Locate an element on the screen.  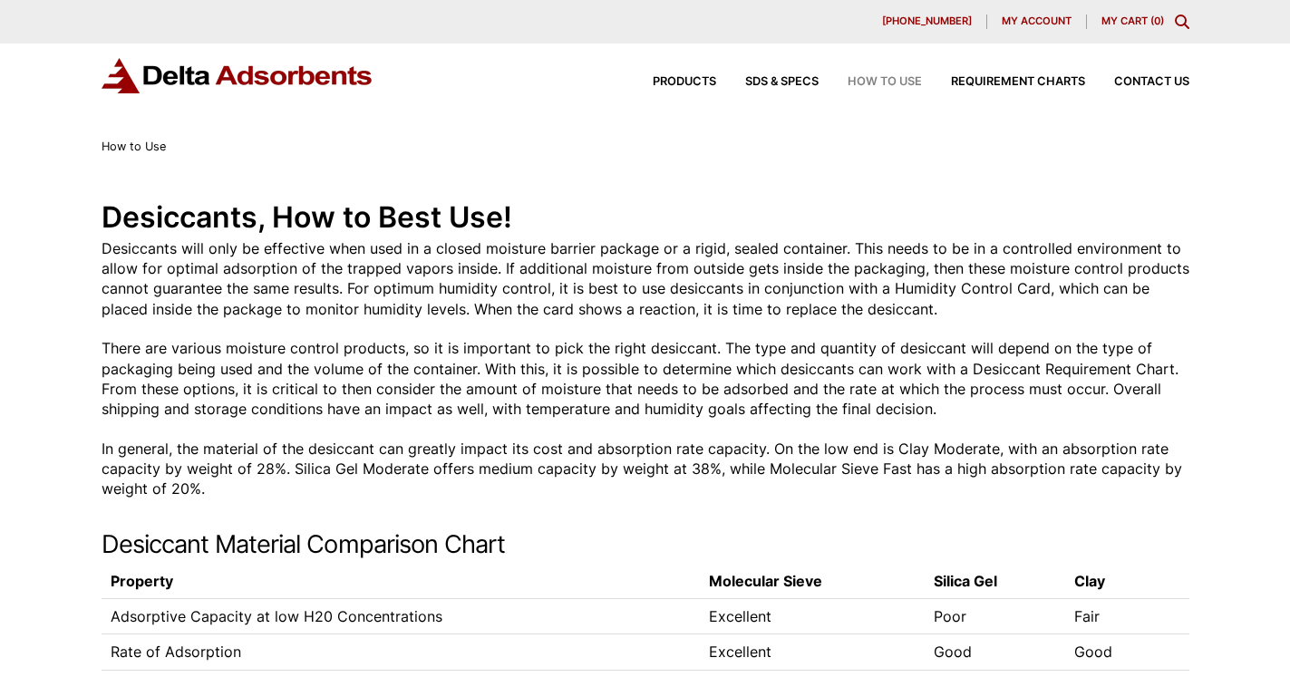
span: 0 is located at coordinates (1157, 21).